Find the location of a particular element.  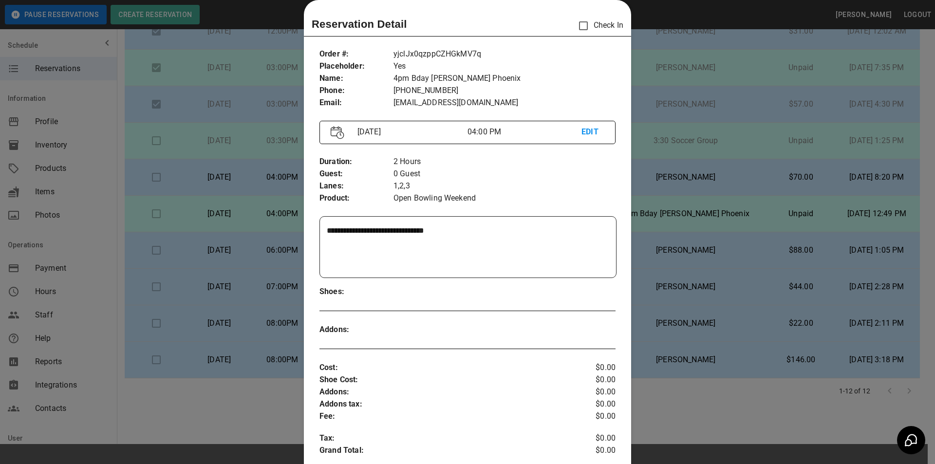

p: Reservation Detail is located at coordinates (359, 24).